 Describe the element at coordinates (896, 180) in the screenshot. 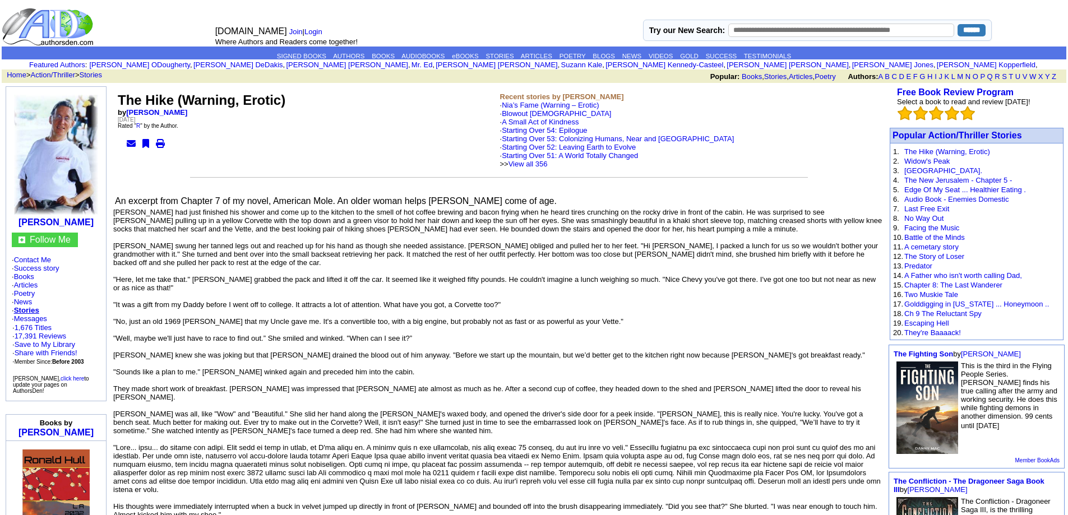

I see `font: 4.` at that location.